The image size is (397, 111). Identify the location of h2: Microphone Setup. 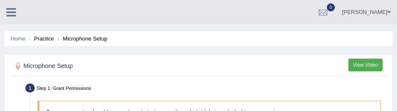
(128, 66).